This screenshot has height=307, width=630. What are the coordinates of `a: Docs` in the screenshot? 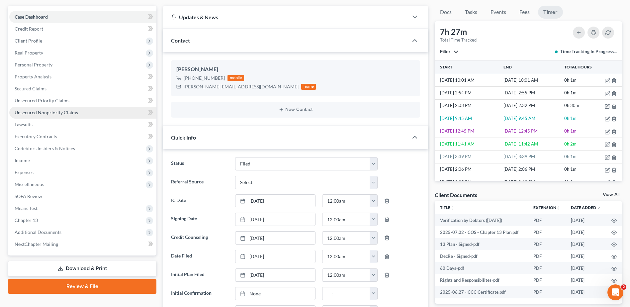 It's located at (446, 12).